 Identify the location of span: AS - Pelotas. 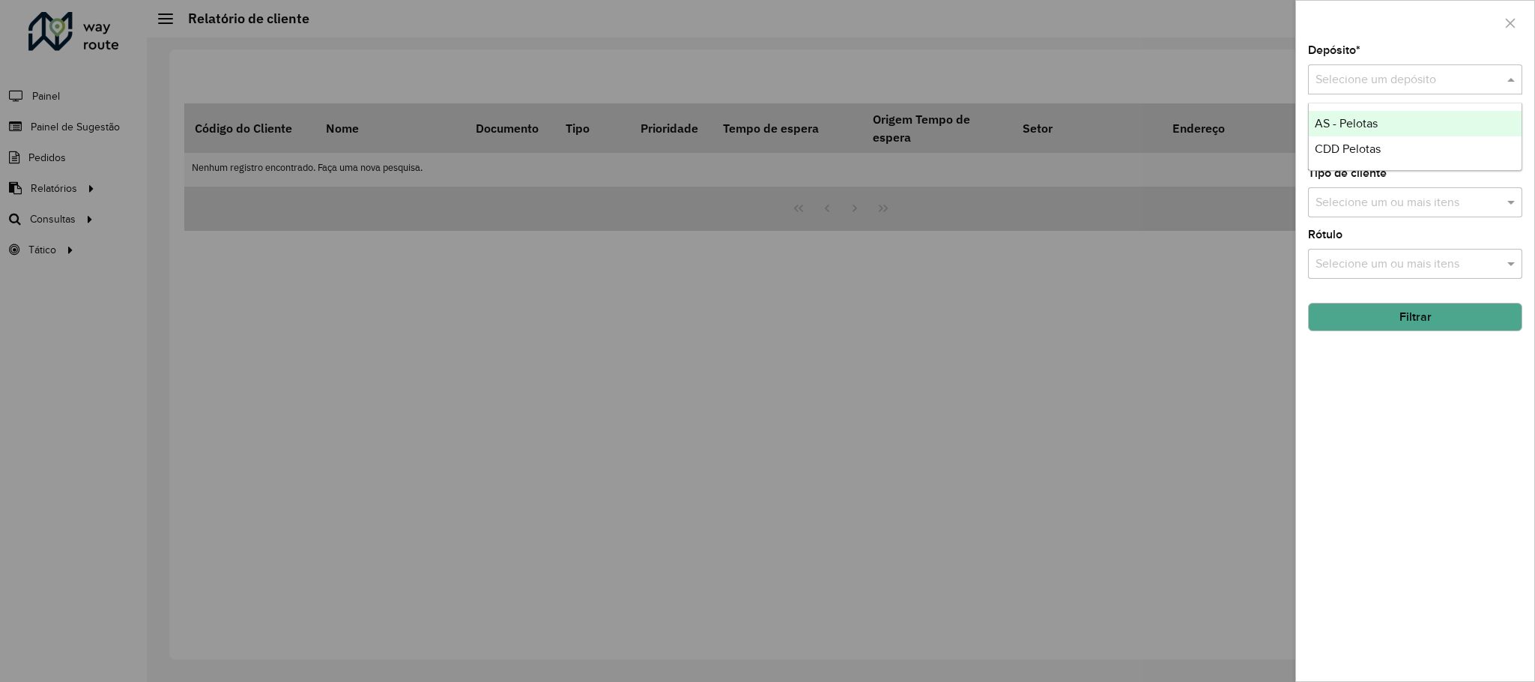
(1347, 123).